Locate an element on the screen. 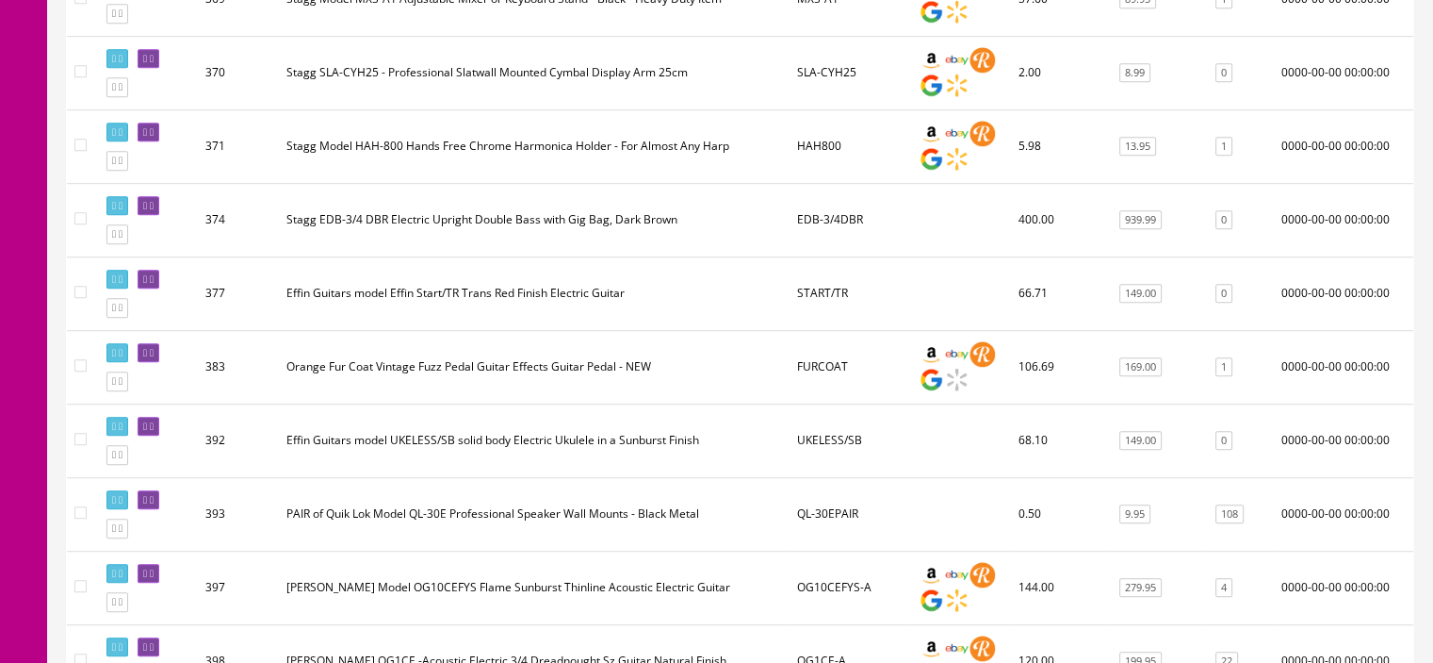  td: 397 is located at coordinates (238, 587).